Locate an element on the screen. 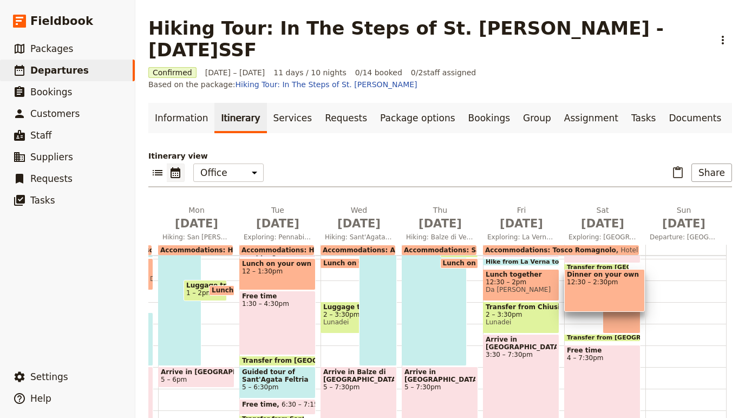  h2: Sun is located at coordinates (684, 218).